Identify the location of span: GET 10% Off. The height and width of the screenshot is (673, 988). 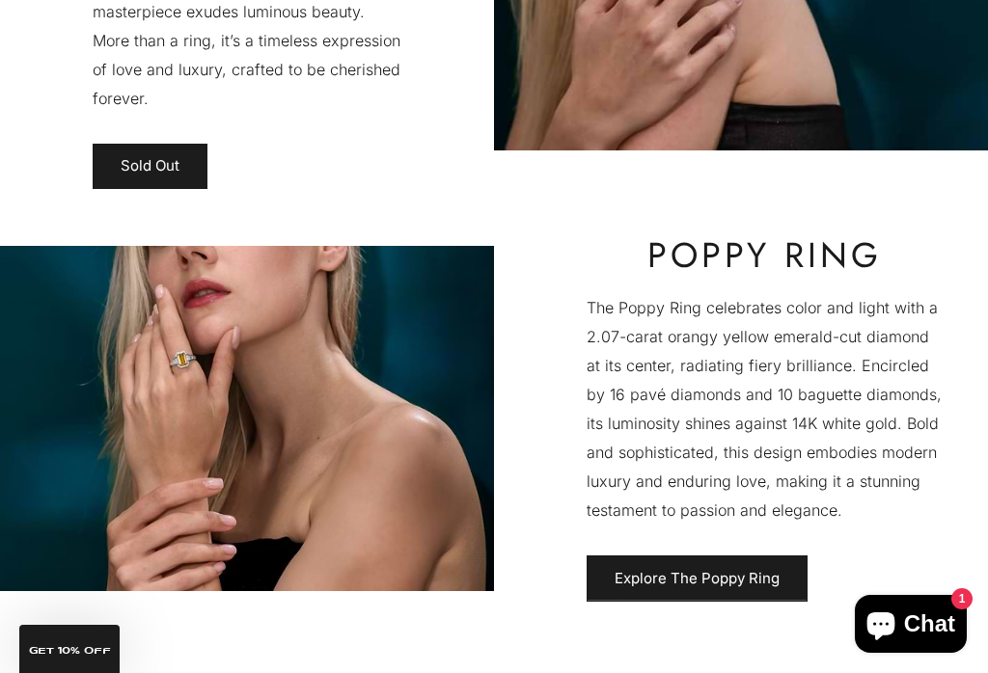
(69, 651).